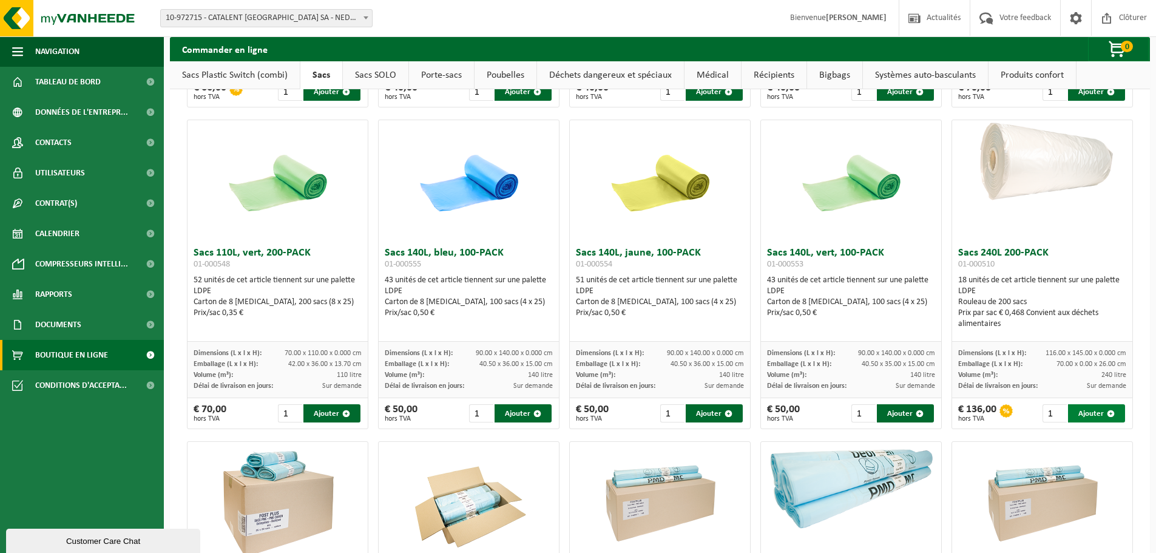 This screenshot has height=553, width=1156. I want to click on div: 18 unités de cet article tiennent sur une palette, so click(1042, 302).